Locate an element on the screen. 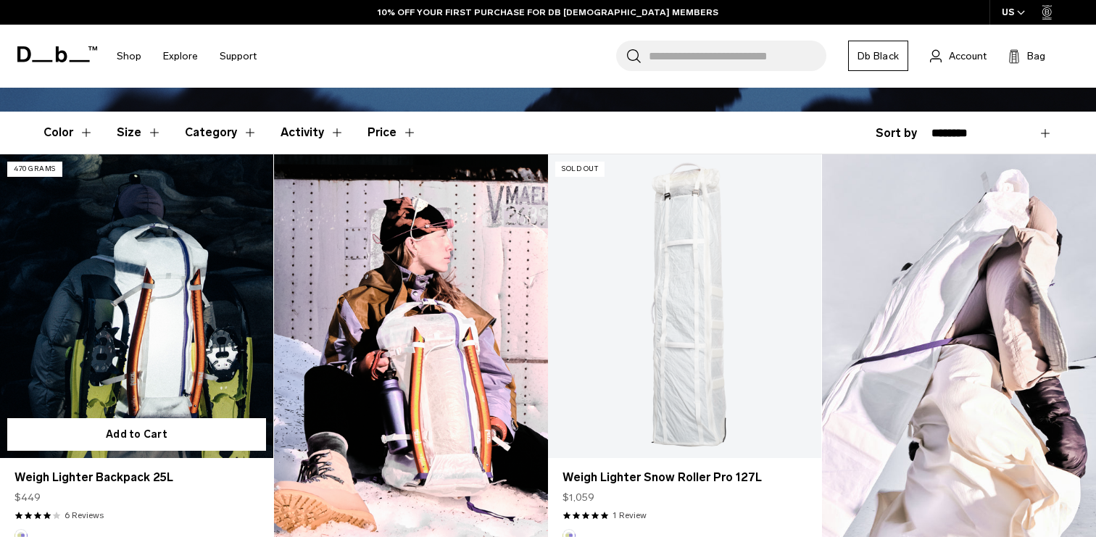 The height and width of the screenshot is (537, 1096). a: 6 reviews is located at coordinates (84, 515).